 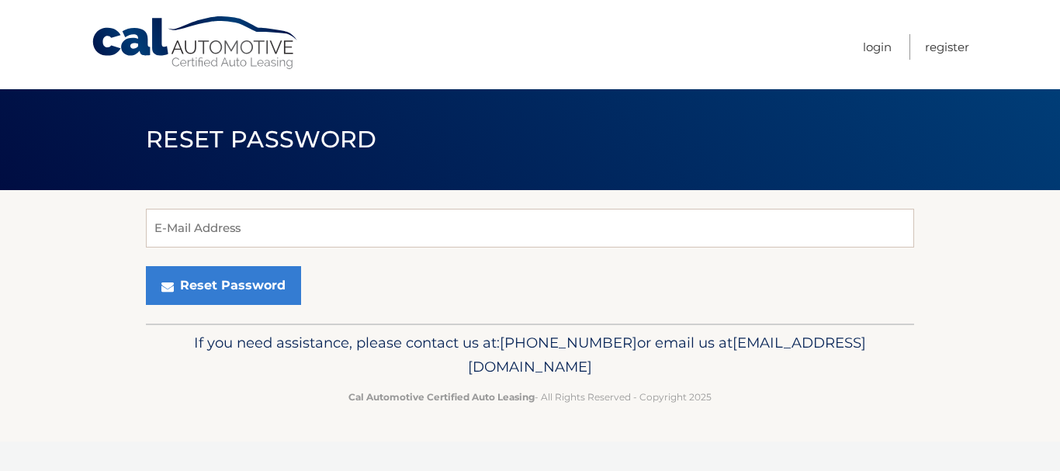 I want to click on a: Register, so click(x=947, y=47).